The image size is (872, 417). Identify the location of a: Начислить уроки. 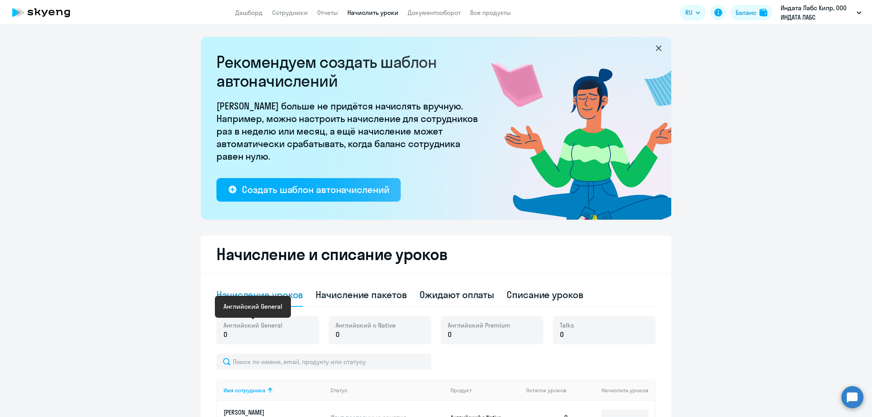
(373, 13).